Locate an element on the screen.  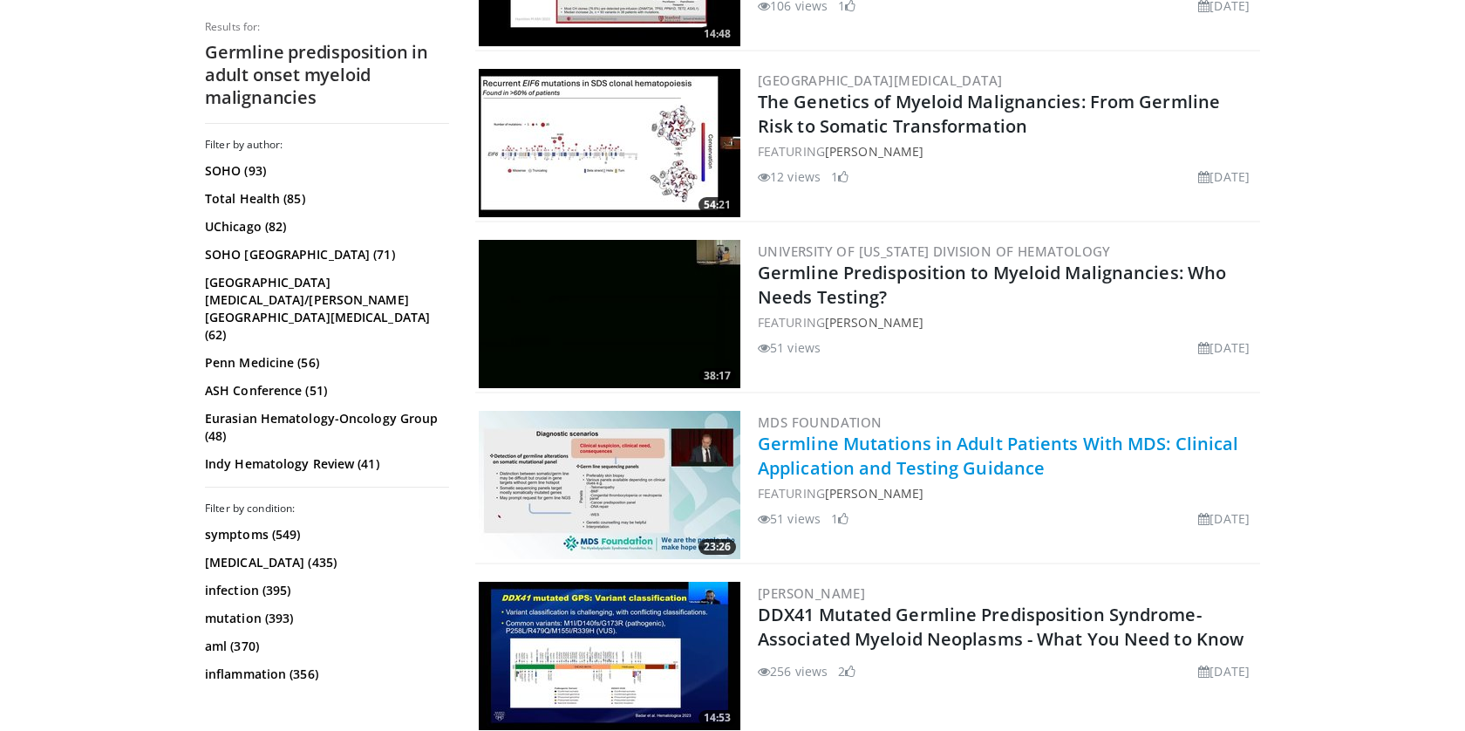
li: 256 views is located at coordinates (793, 671).